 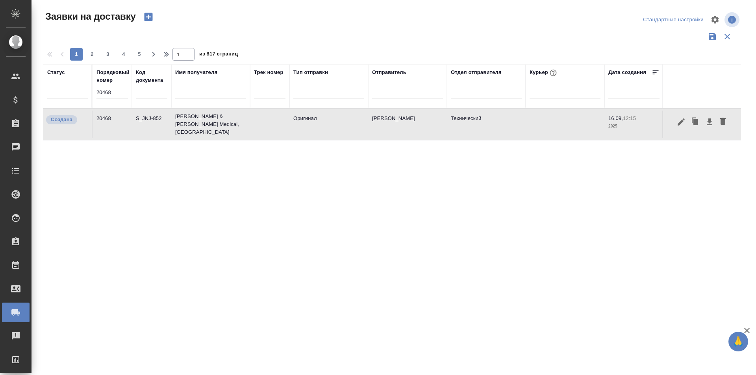 I want to click on button: Сохранить фильтры, so click(x=712, y=37).